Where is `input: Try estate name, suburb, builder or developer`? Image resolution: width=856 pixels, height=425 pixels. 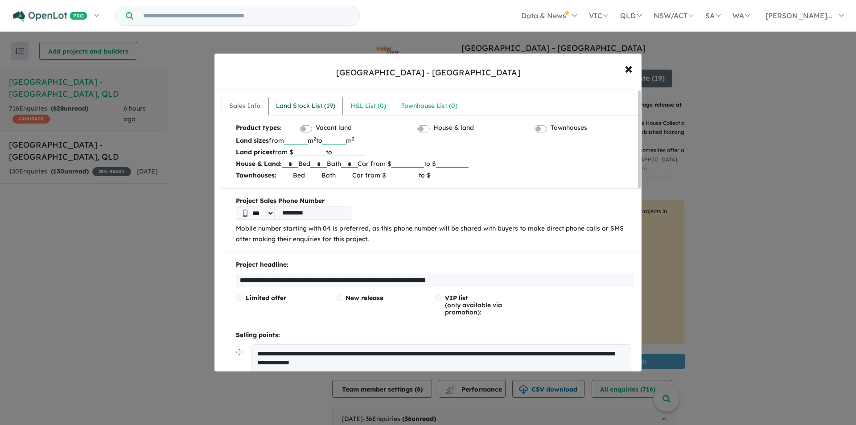
input: Try estate name, suburb, builder or developer is located at coordinates (246, 16).